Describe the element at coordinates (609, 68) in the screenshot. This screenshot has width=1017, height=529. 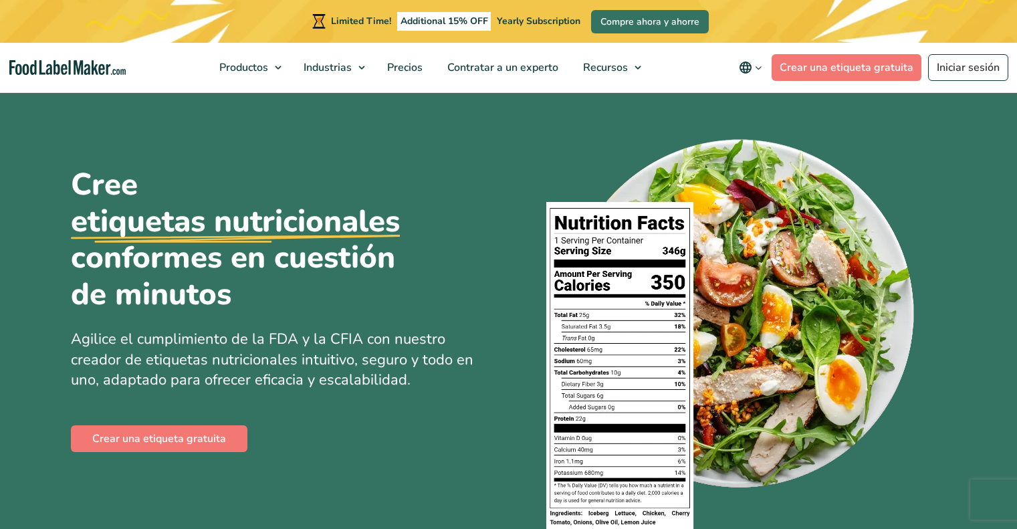
I see `a: Recursos` at that location.